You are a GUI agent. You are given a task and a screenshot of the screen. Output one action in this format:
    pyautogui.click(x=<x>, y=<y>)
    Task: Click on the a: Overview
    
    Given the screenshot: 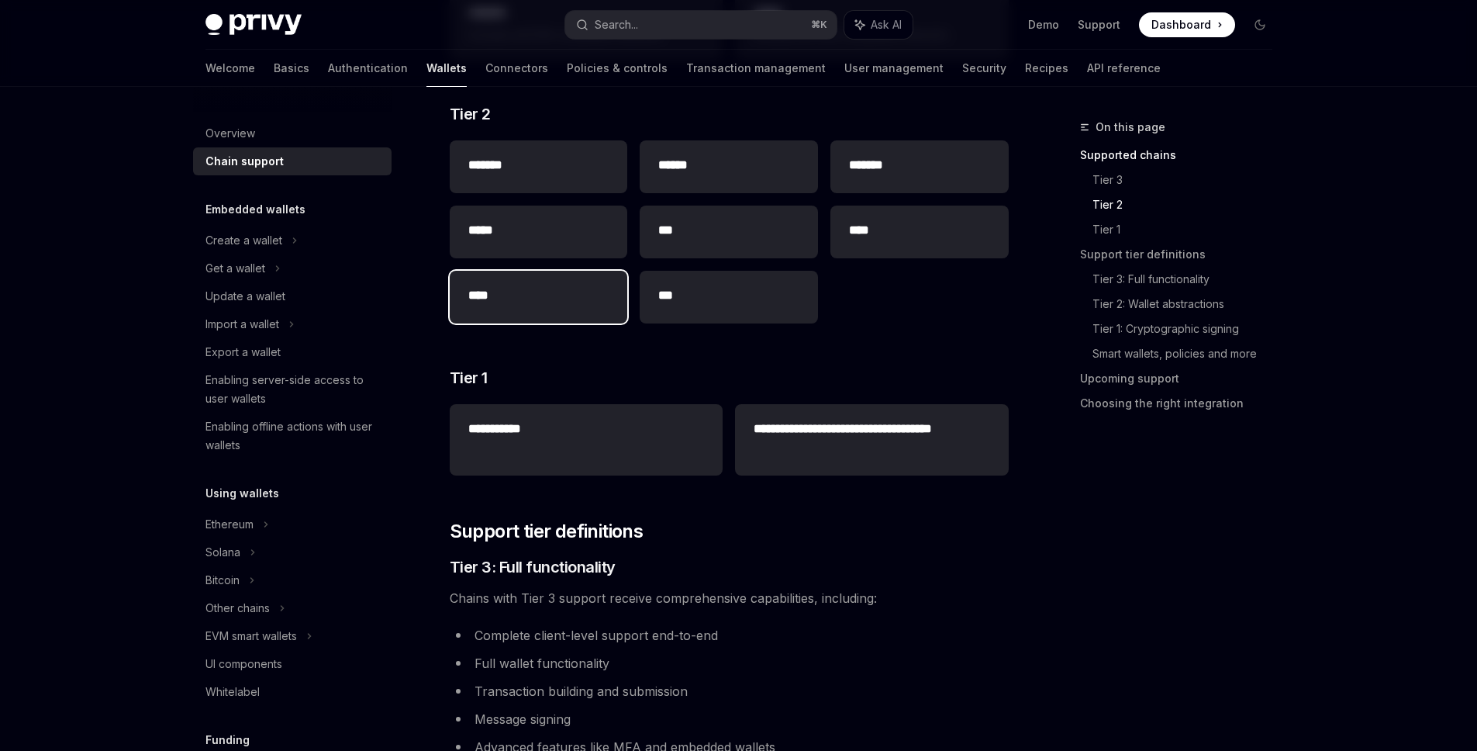 What is the action you would take?
    pyautogui.click(x=292, y=133)
    